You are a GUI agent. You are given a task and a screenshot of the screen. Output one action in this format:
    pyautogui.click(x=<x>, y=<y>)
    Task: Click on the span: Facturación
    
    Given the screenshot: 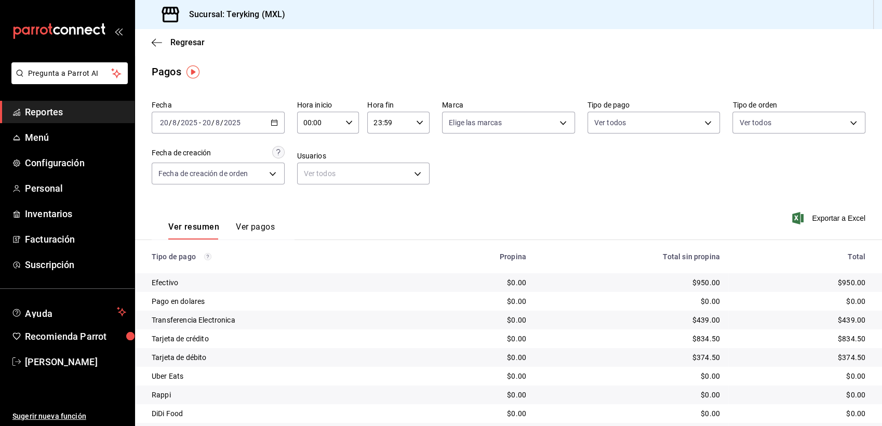 What is the action you would take?
    pyautogui.click(x=75, y=239)
    